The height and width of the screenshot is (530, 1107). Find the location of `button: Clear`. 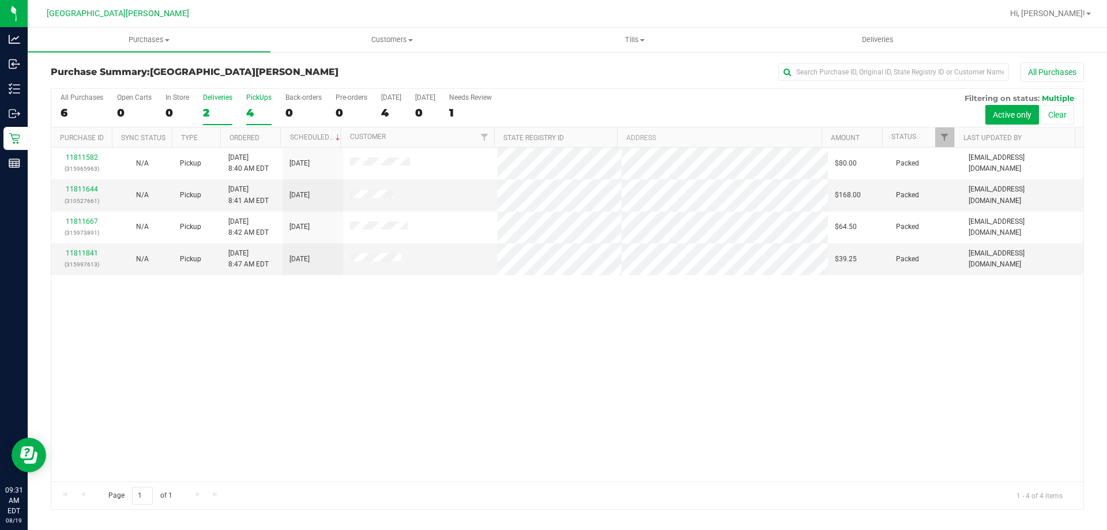

button: Clear is located at coordinates (1057, 115).